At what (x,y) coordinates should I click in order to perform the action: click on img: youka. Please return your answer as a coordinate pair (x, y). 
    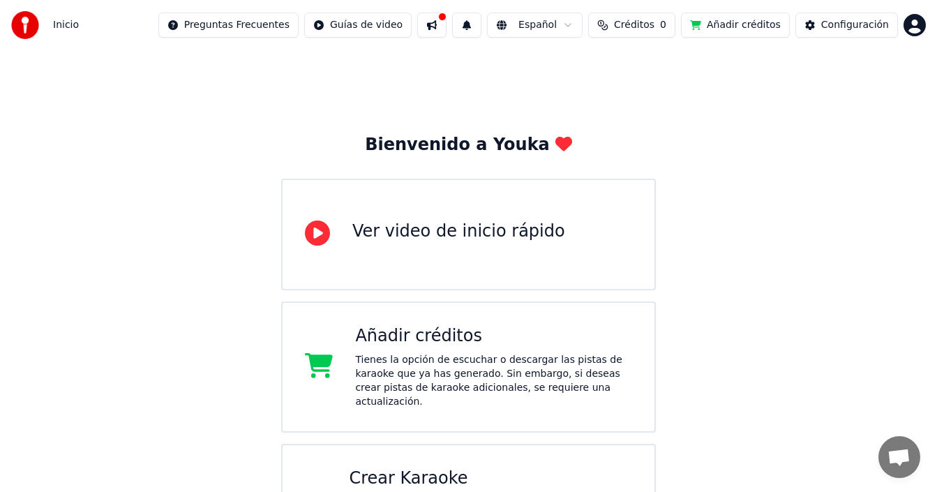
    Looking at the image, I should click on (25, 25).